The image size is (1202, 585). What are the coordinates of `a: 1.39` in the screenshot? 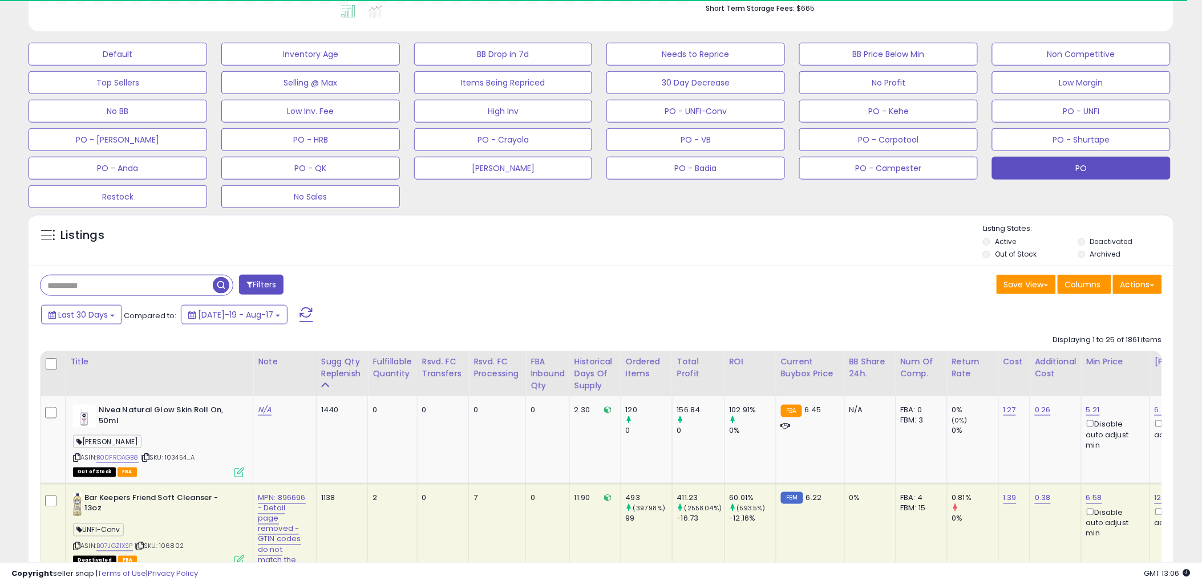 It's located at (1011, 499).